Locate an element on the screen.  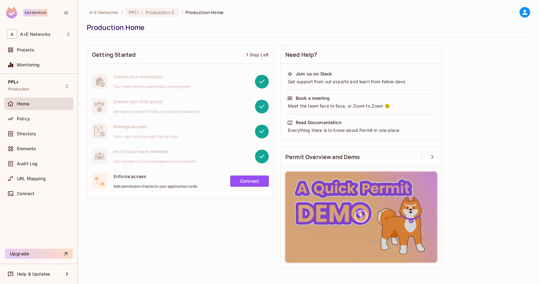
div: 1 Step Left is located at coordinates (257, 55).